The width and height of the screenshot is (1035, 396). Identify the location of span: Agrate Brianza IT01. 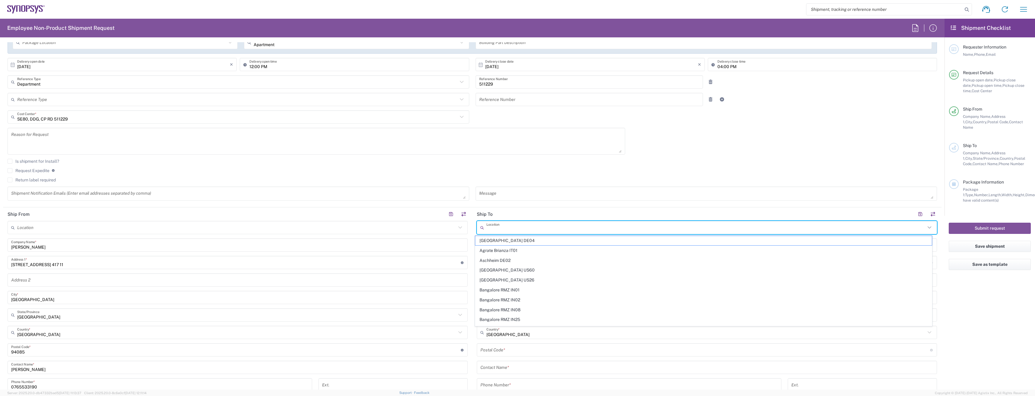
(704, 251).